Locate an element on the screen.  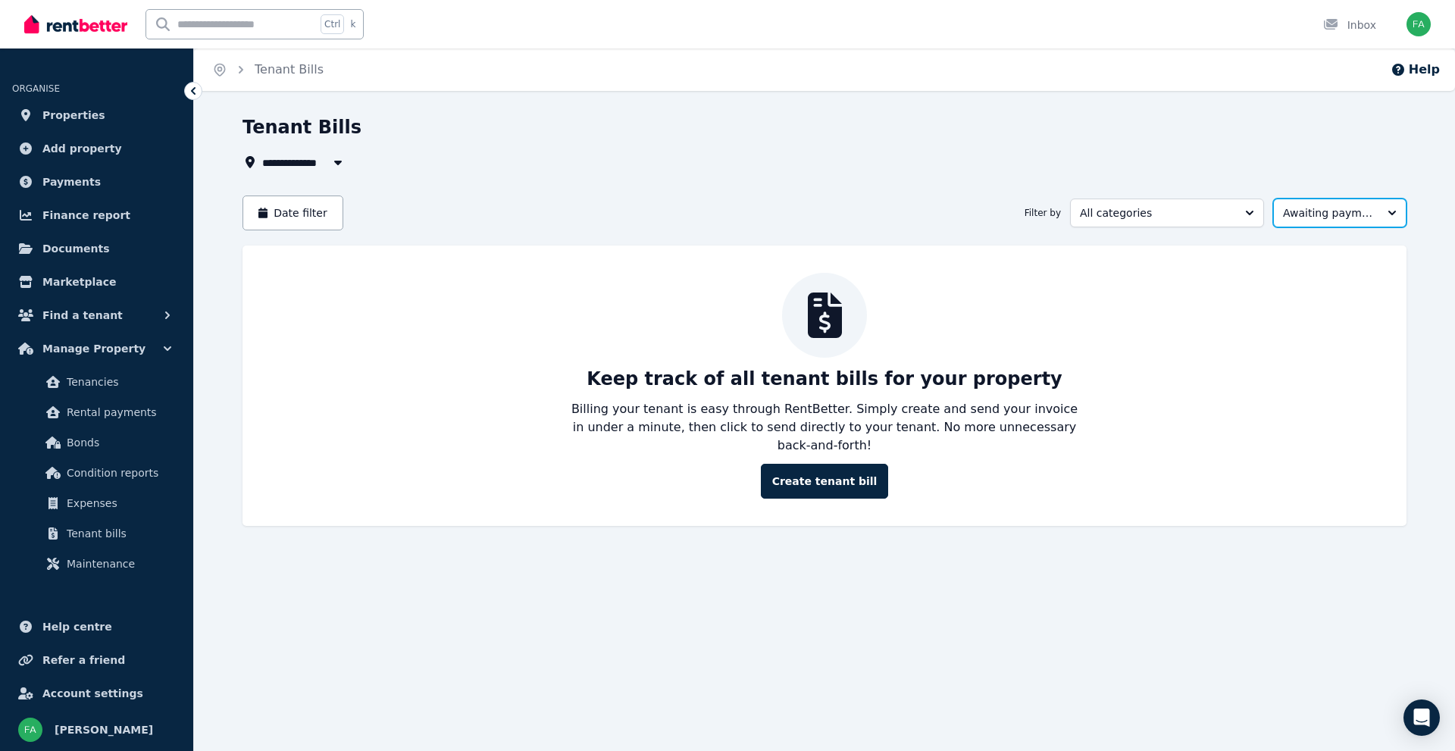
span: Properties is located at coordinates (73, 115).